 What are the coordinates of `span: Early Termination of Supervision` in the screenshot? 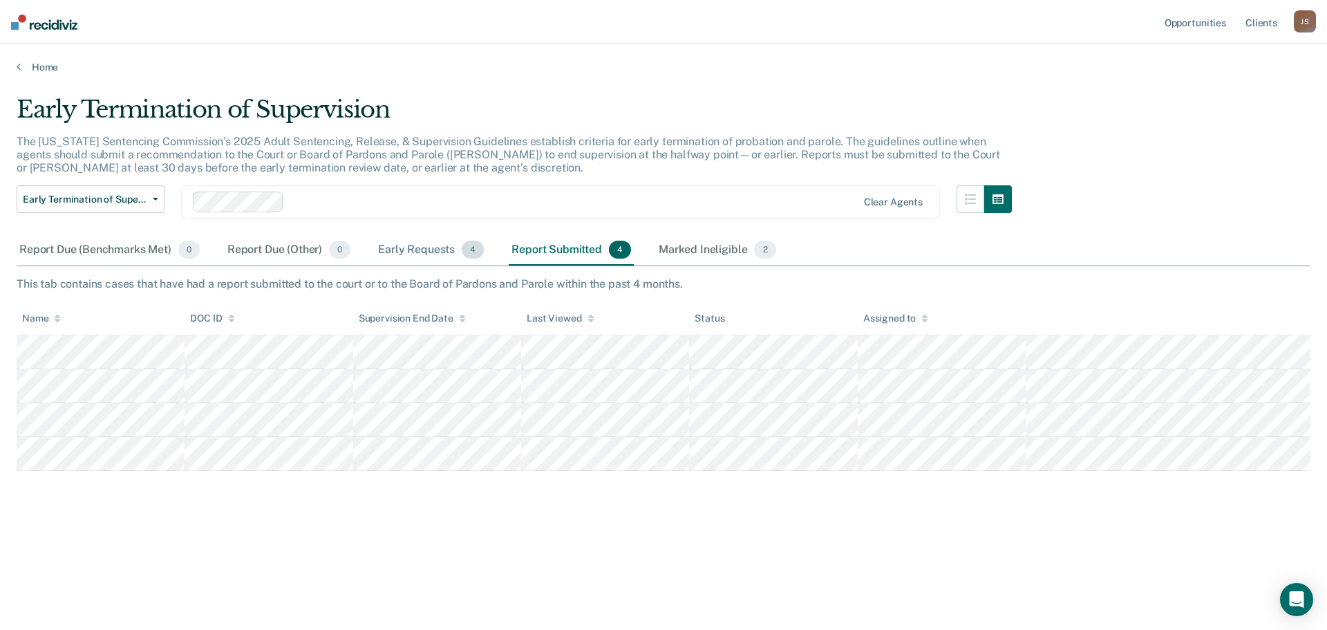 It's located at (85, 199).